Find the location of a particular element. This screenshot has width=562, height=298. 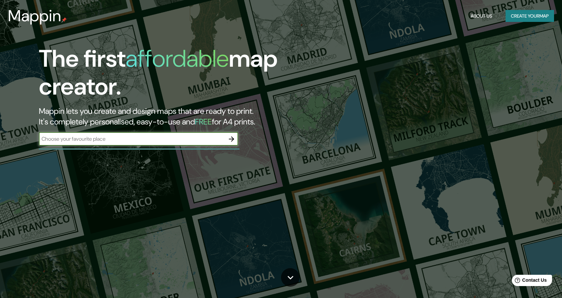

img: mappin-pin is located at coordinates (64, 20).